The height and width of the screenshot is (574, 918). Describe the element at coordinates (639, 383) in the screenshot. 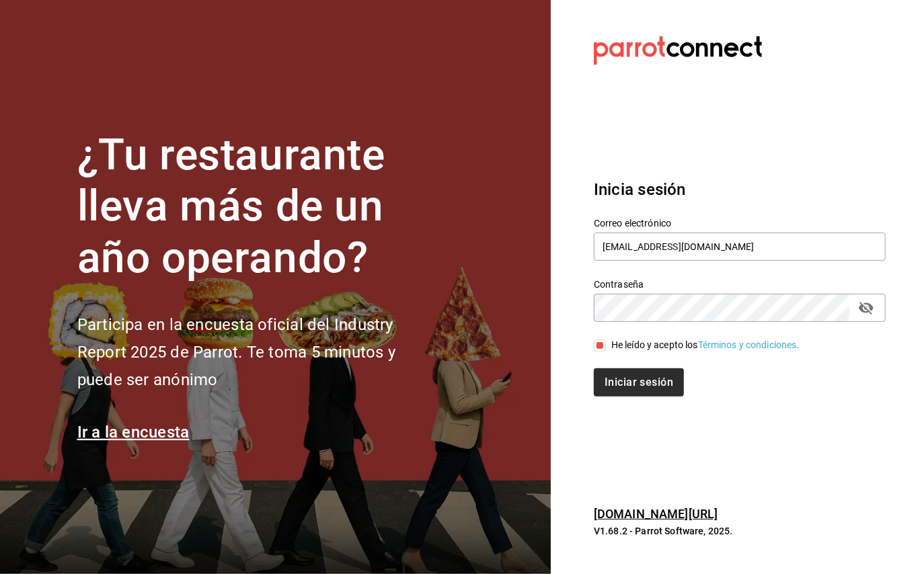

I see `button: Iniciar sesión` at that location.